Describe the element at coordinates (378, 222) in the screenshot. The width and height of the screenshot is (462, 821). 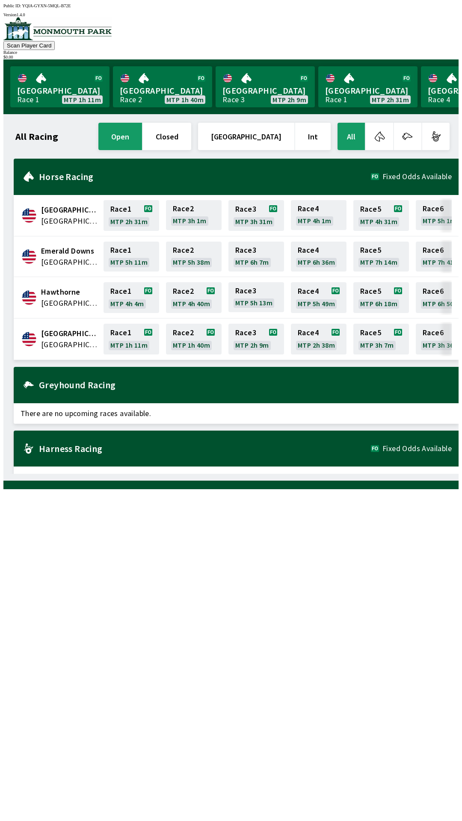
I see `span: MTP 4h 31m` at that location.